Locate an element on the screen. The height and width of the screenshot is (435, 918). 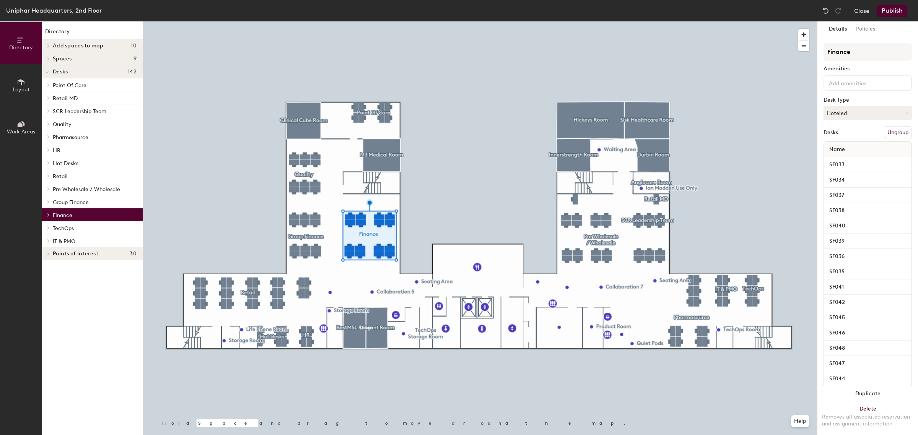
button: Help is located at coordinates (800, 421).